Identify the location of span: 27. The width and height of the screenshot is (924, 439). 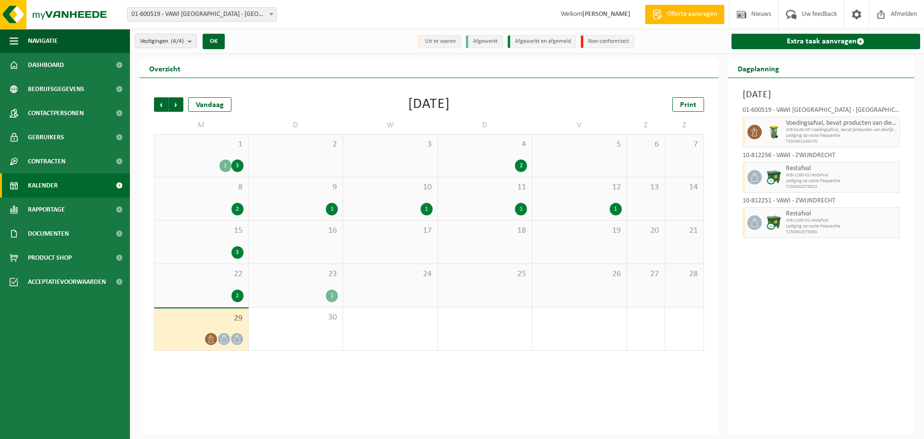
(646, 274).